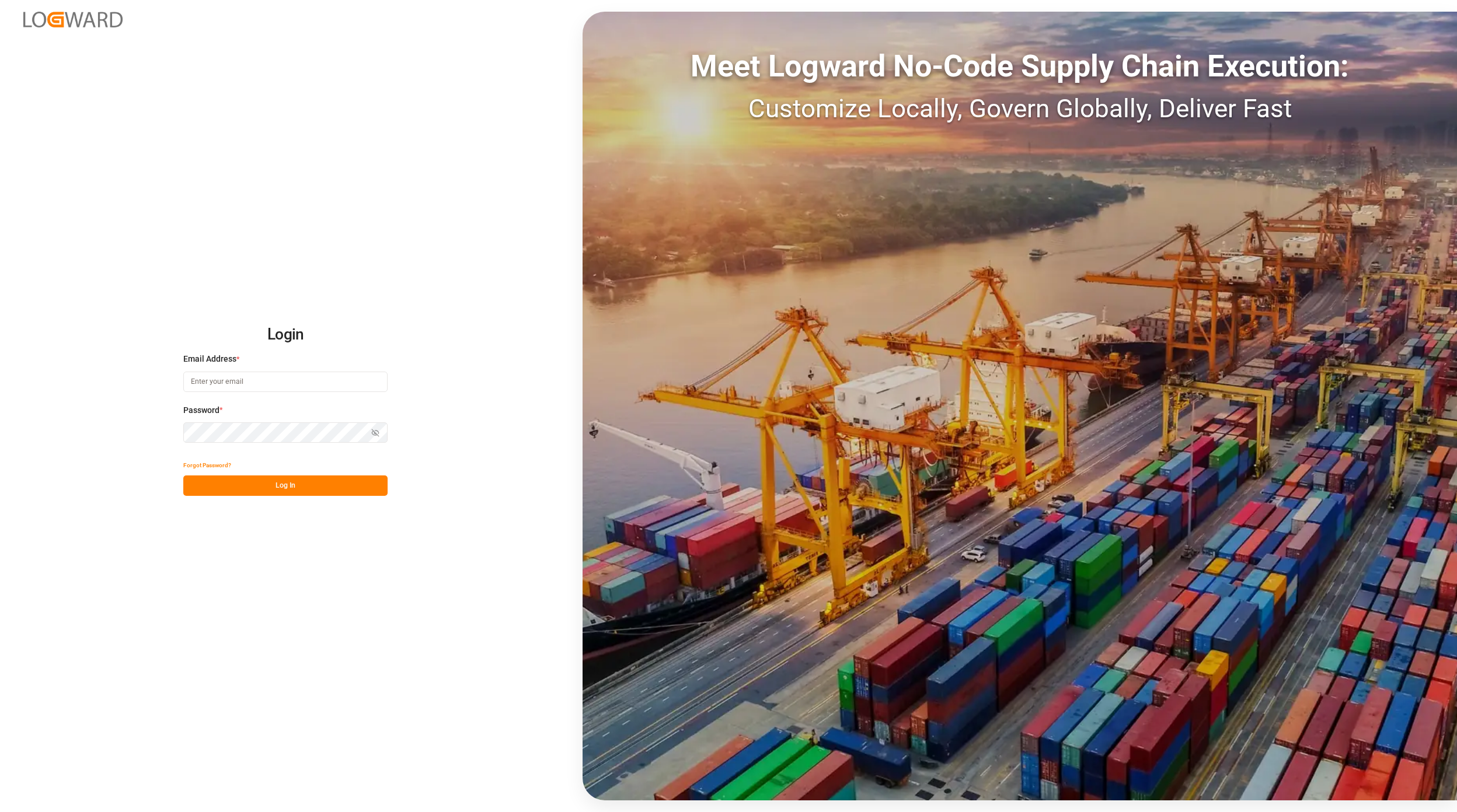 The image size is (1457, 812). I want to click on h2: Login, so click(285, 335).